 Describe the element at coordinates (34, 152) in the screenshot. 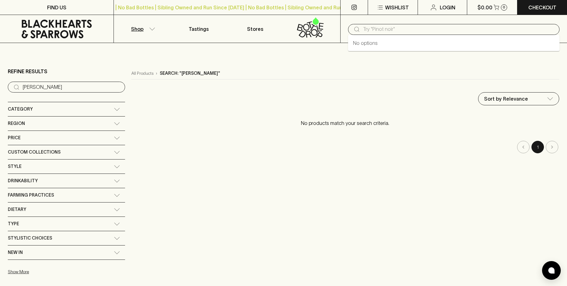

I see `span: Custom Collections` at that location.